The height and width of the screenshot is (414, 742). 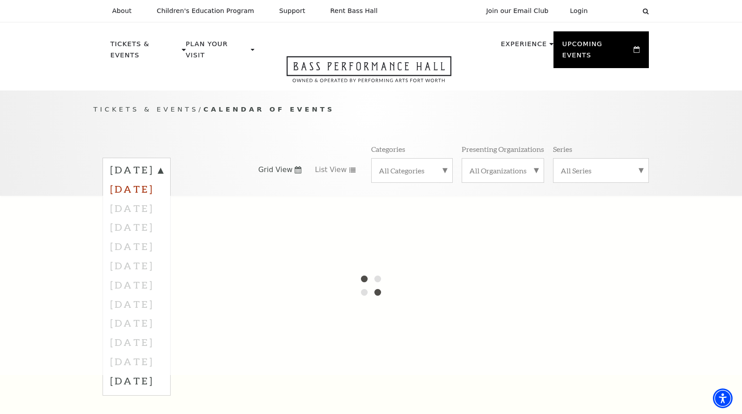 I want to click on p: Rent Bass Hall, so click(x=354, y=11).